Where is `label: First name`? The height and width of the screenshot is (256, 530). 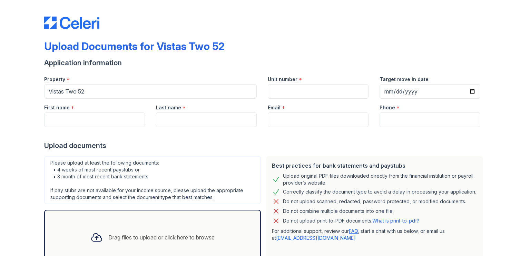
label: First name is located at coordinates (57, 108).